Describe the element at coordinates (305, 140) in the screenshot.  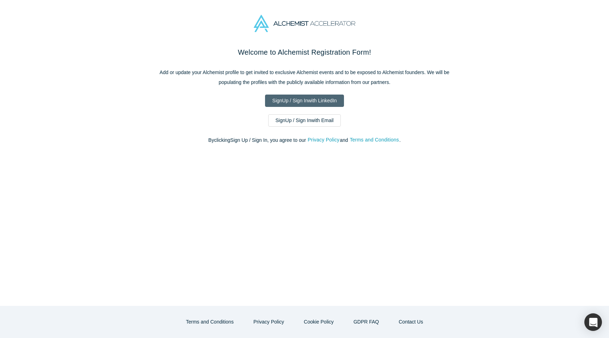
I see `p: By clicking Sign Up / Sign In , you agree to our and .` at that location.